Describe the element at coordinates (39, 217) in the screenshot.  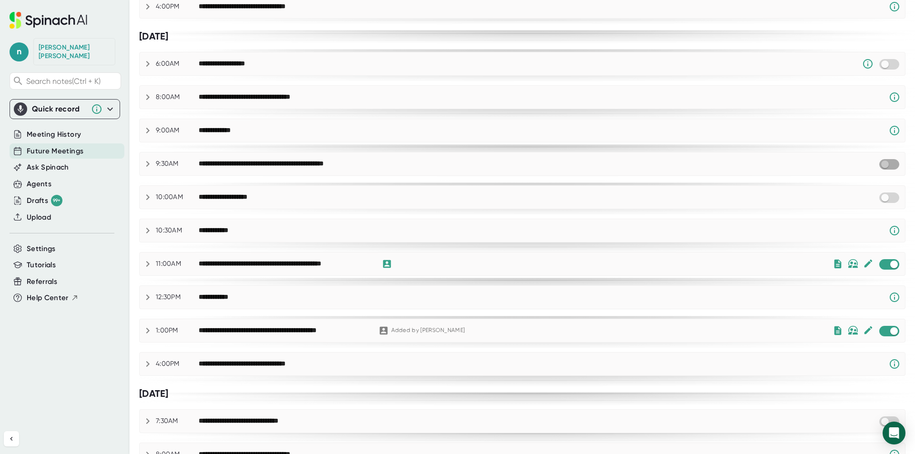
I see `button: Upload` at that location.